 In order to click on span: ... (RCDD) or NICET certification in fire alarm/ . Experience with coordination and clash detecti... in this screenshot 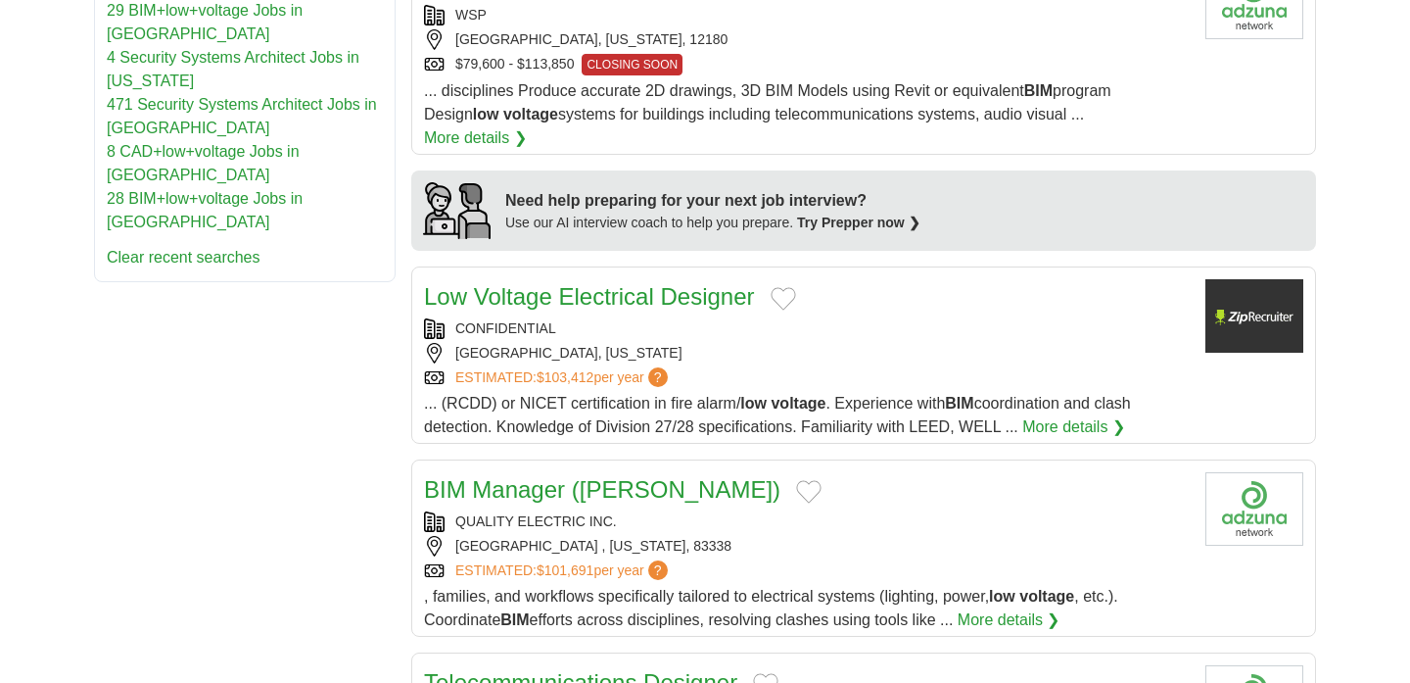, I will do `click(778, 414)`.